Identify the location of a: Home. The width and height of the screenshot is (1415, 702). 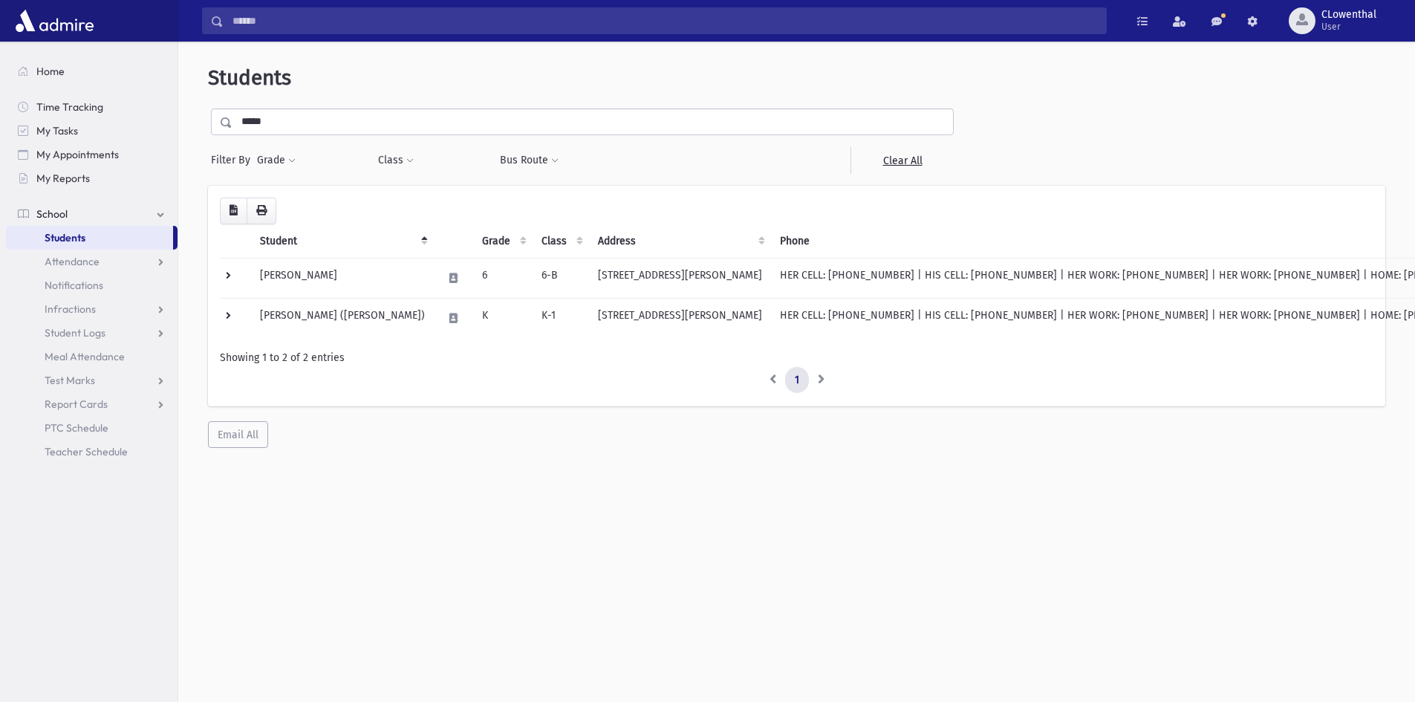
(91, 71).